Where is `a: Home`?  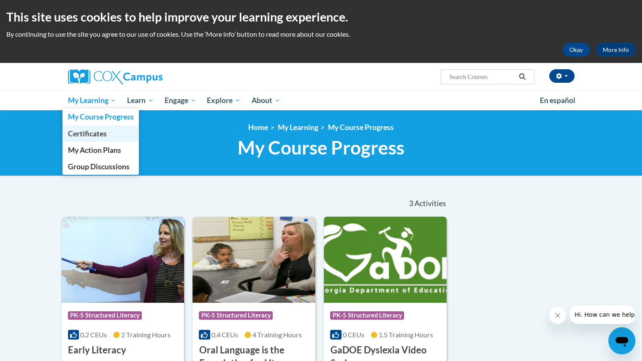 a: Home is located at coordinates (258, 127).